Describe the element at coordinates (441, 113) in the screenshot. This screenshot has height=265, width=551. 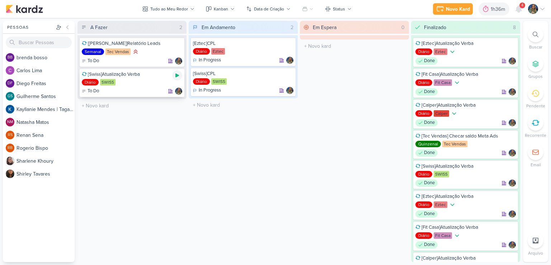
I see `div: Calper` at that location.